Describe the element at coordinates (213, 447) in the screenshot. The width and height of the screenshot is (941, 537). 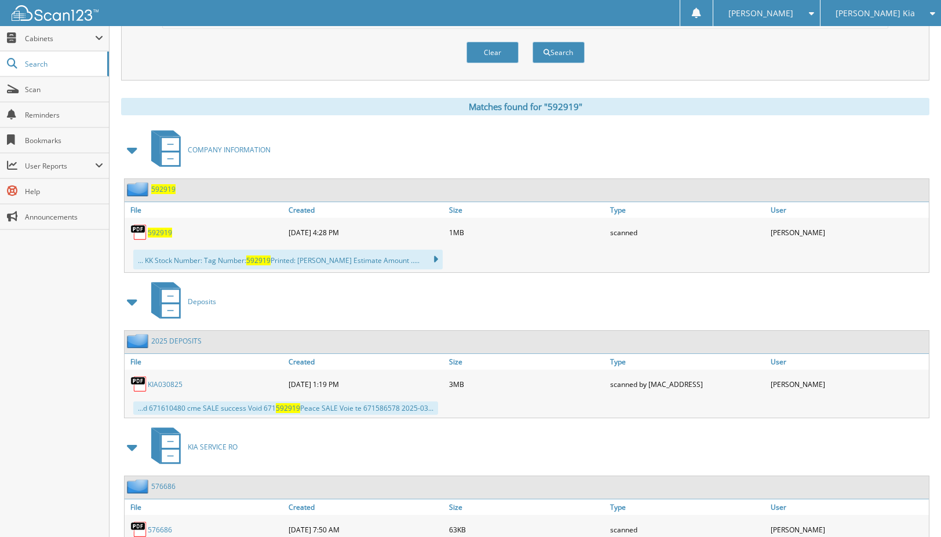
I see `span: KIA SERVICE RO` at that location.